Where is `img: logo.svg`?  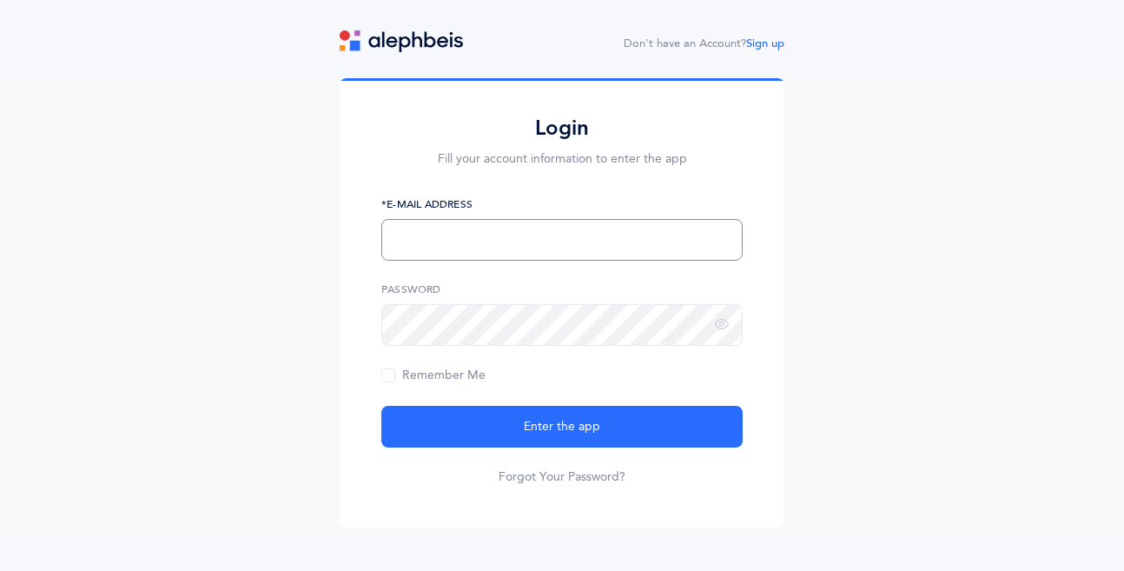 img: logo.svg is located at coordinates (401, 41).